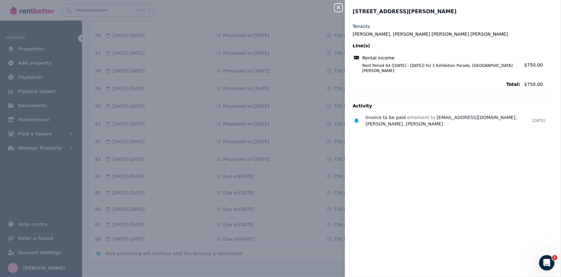  Describe the element at coordinates (379, 58) in the screenshot. I see `span: Rental income` at that location.